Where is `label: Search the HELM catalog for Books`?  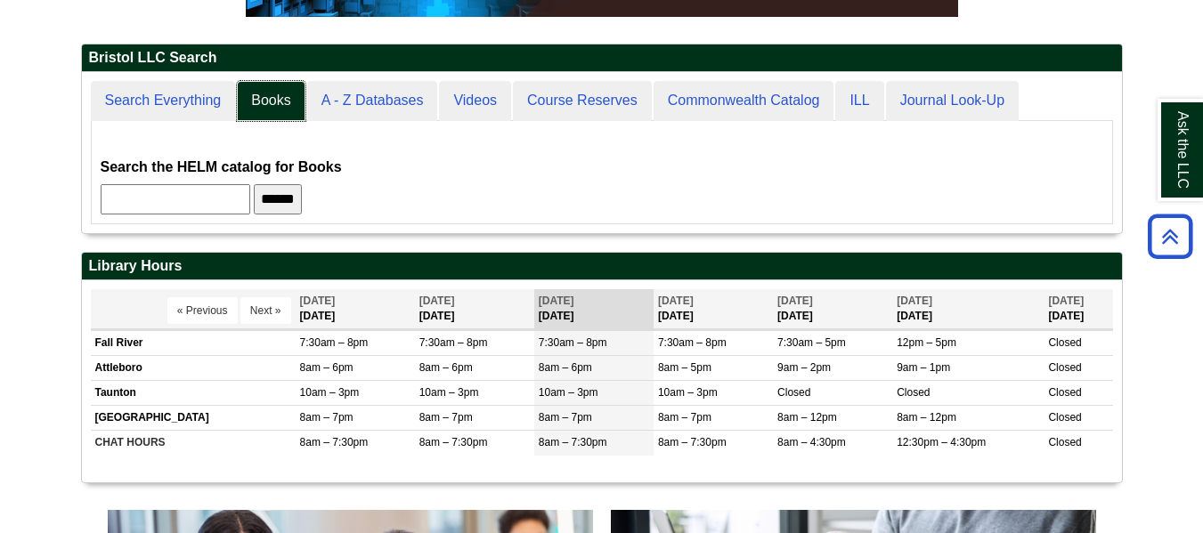
label: Search the HELM catalog for Books is located at coordinates (221, 167).